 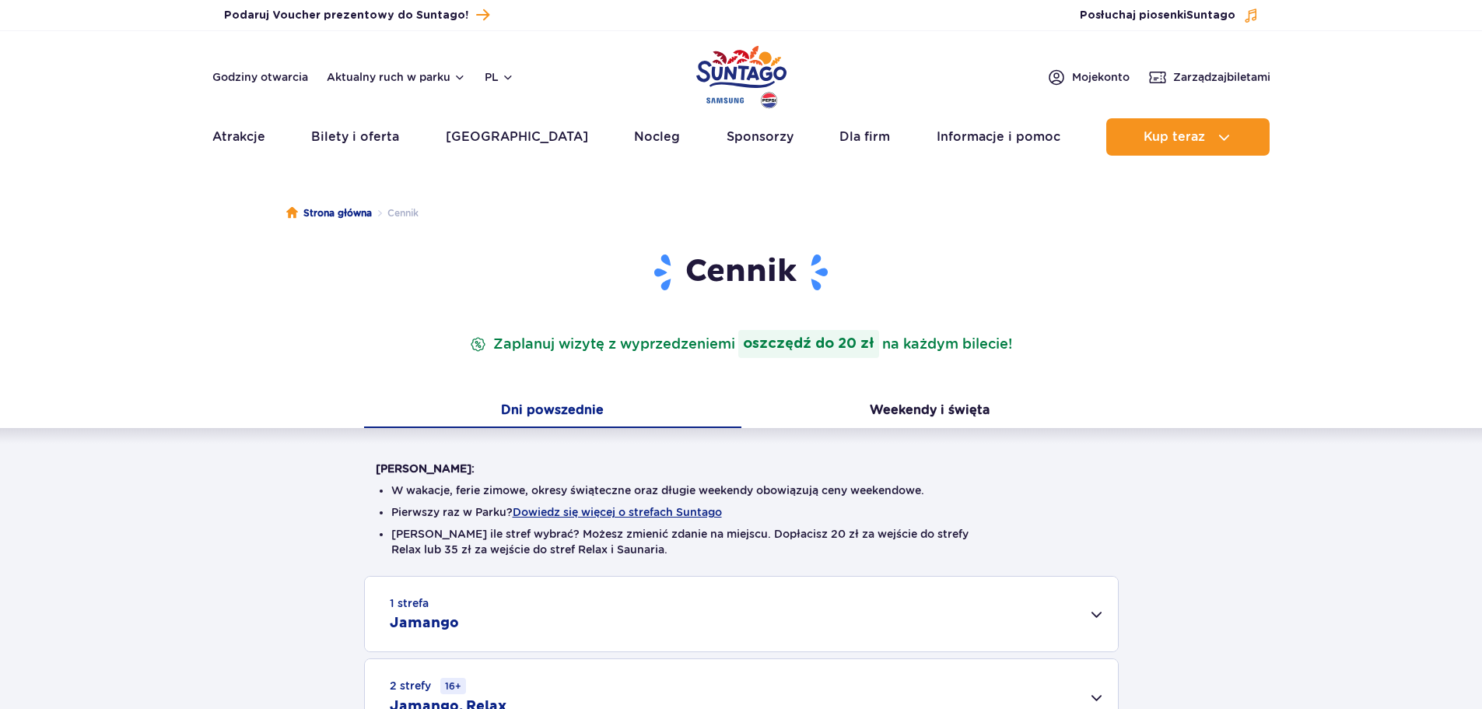 I want to click on a: Mojekonto, so click(x=1088, y=77).